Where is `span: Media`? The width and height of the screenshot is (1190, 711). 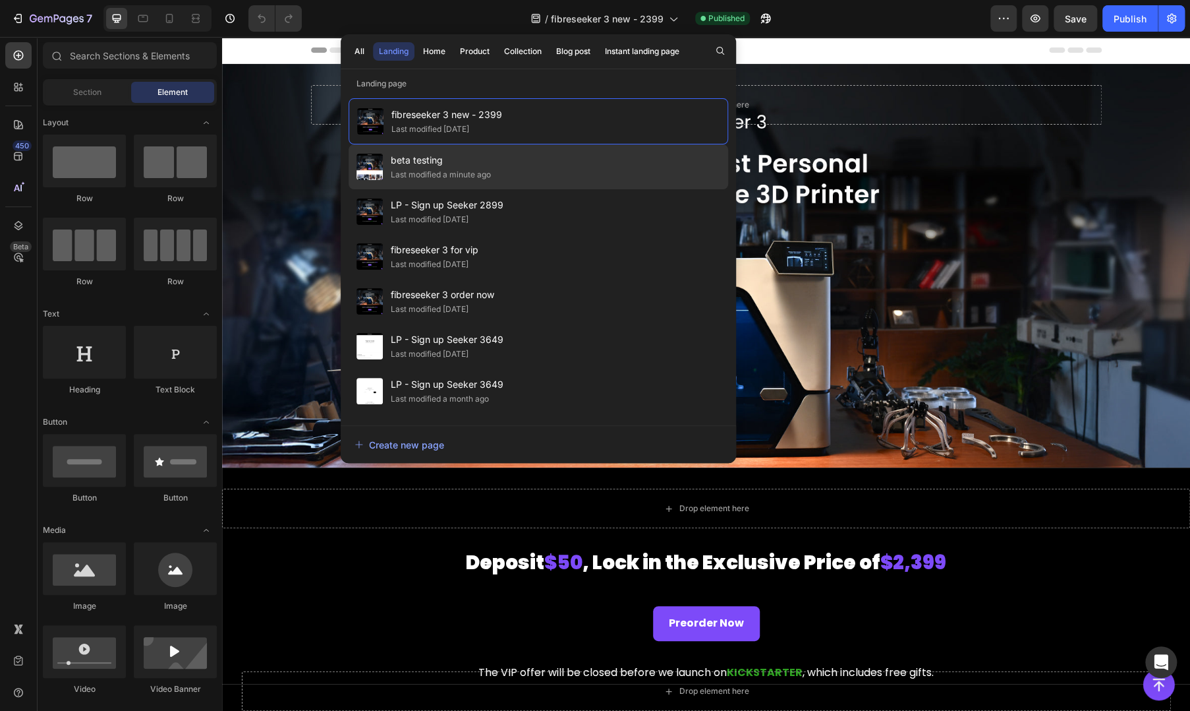
span: Media is located at coordinates (54, 530).